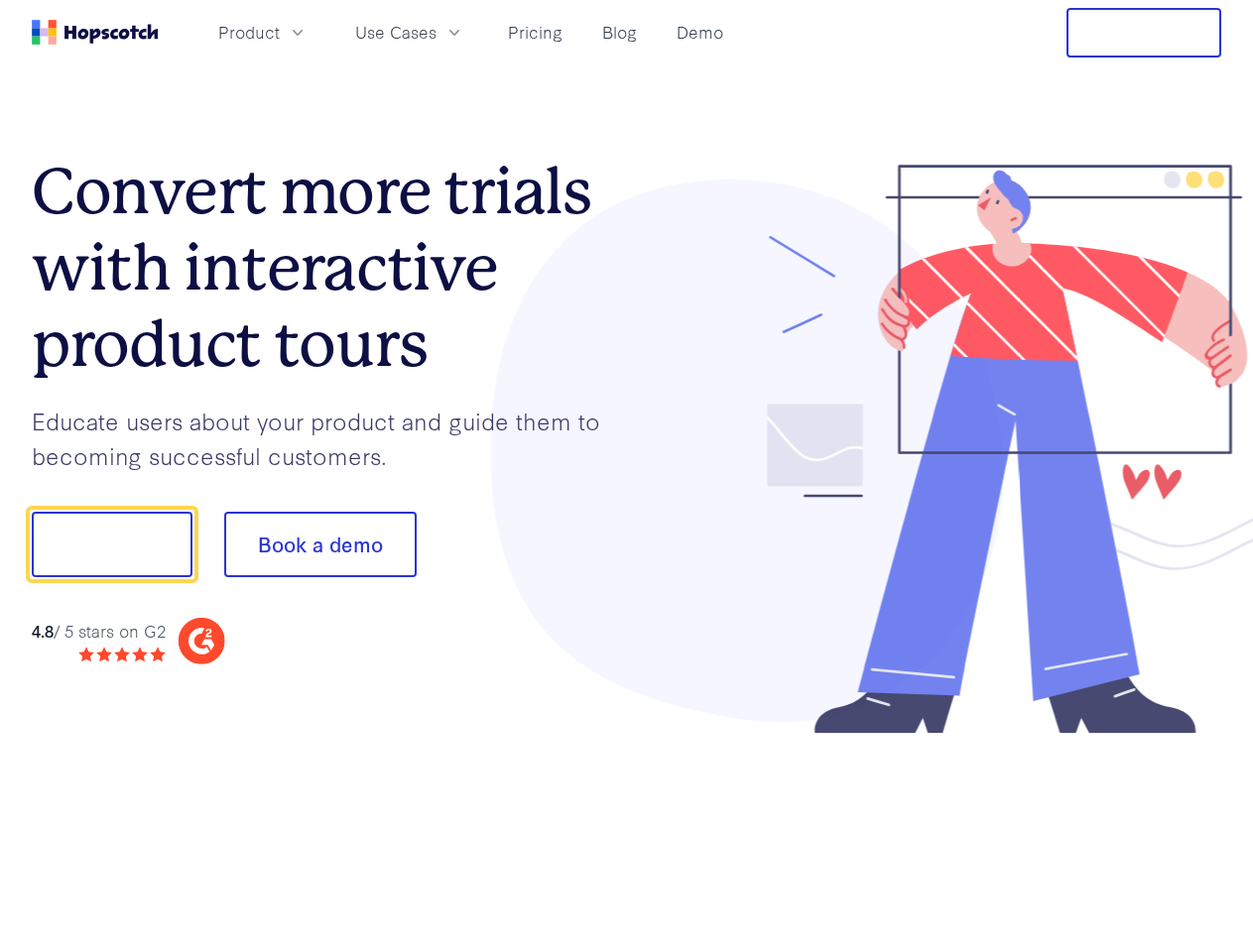  Describe the element at coordinates (249, 32) in the screenshot. I see `span: Product` at that location.